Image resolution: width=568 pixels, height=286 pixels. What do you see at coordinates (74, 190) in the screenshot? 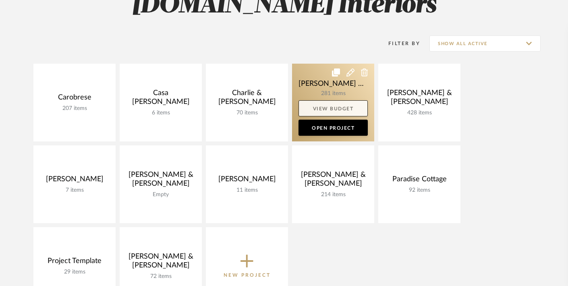
I see `div: 7 items` at bounding box center [74, 190].